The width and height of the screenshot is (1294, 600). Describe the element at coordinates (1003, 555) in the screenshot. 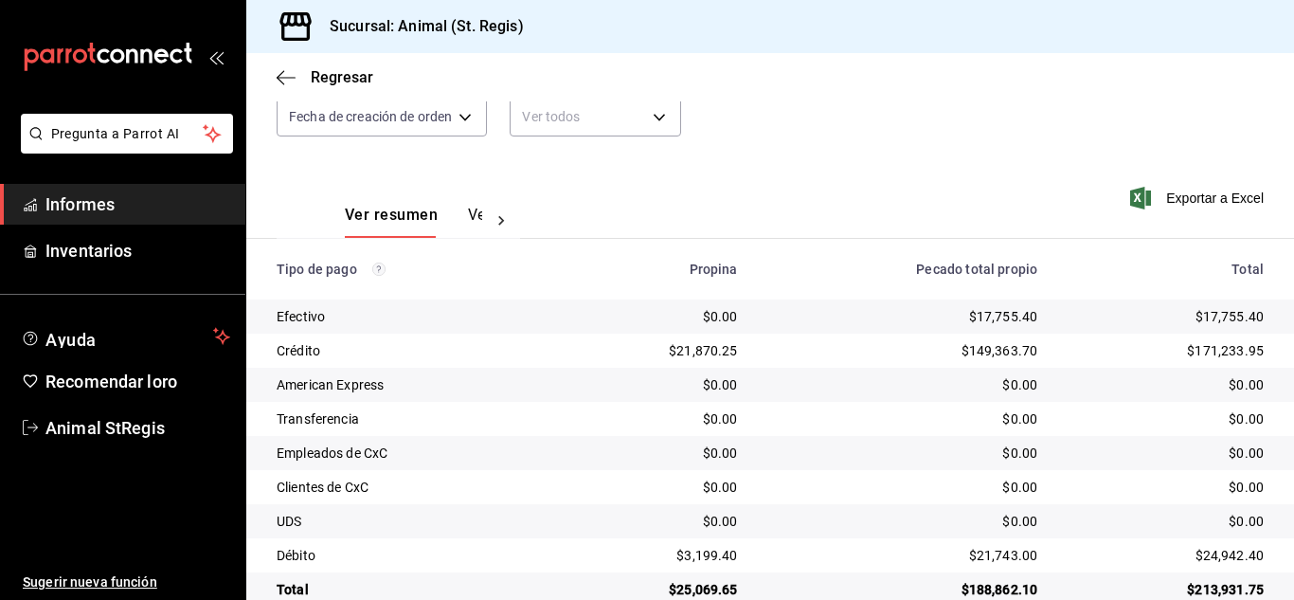

I see `font: $21,743.00` at that location.